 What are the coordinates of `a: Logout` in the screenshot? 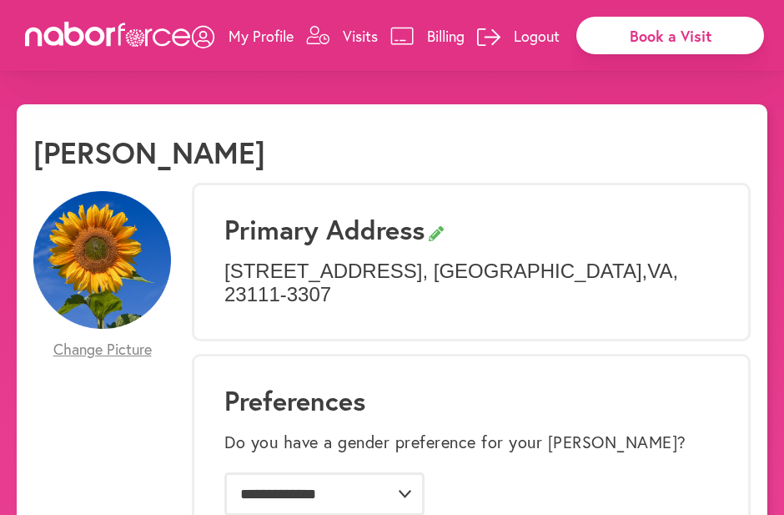 It's located at (518, 36).